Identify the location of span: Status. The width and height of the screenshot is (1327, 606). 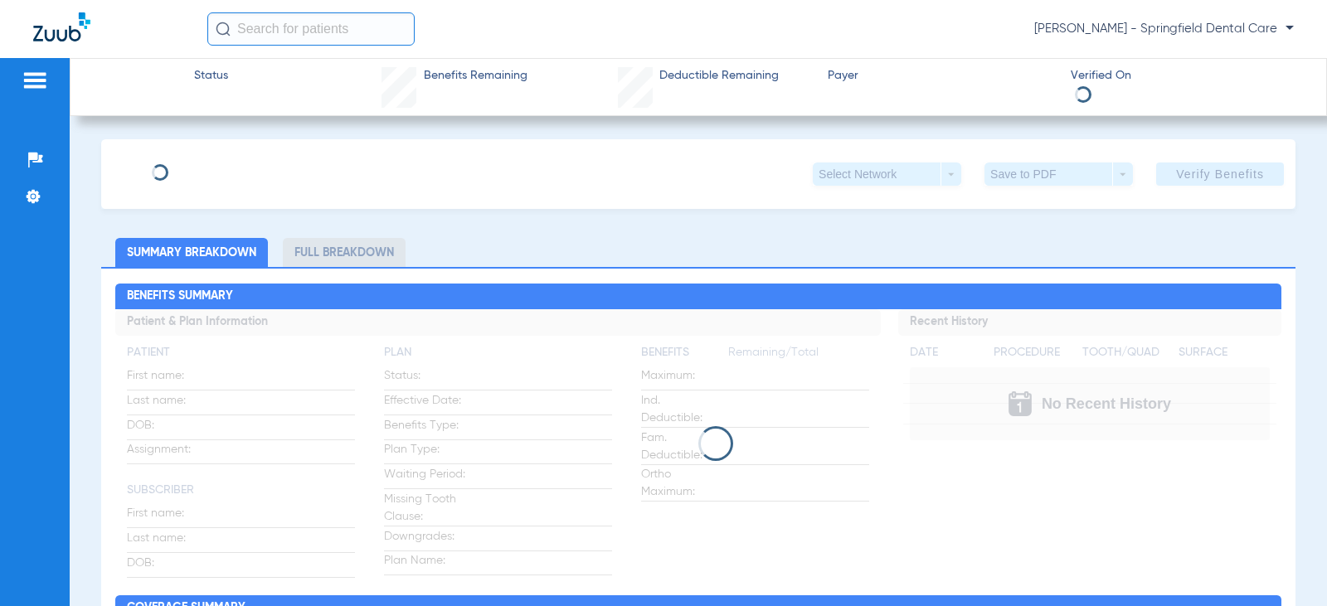
(211, 75).